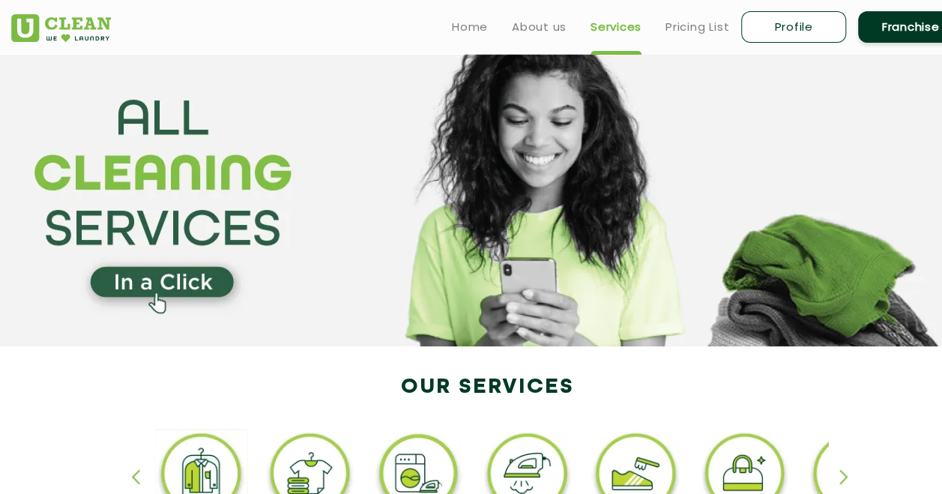 This screenshot has height=494, width=942. I want to click on a: Profile, so click(794, 27).